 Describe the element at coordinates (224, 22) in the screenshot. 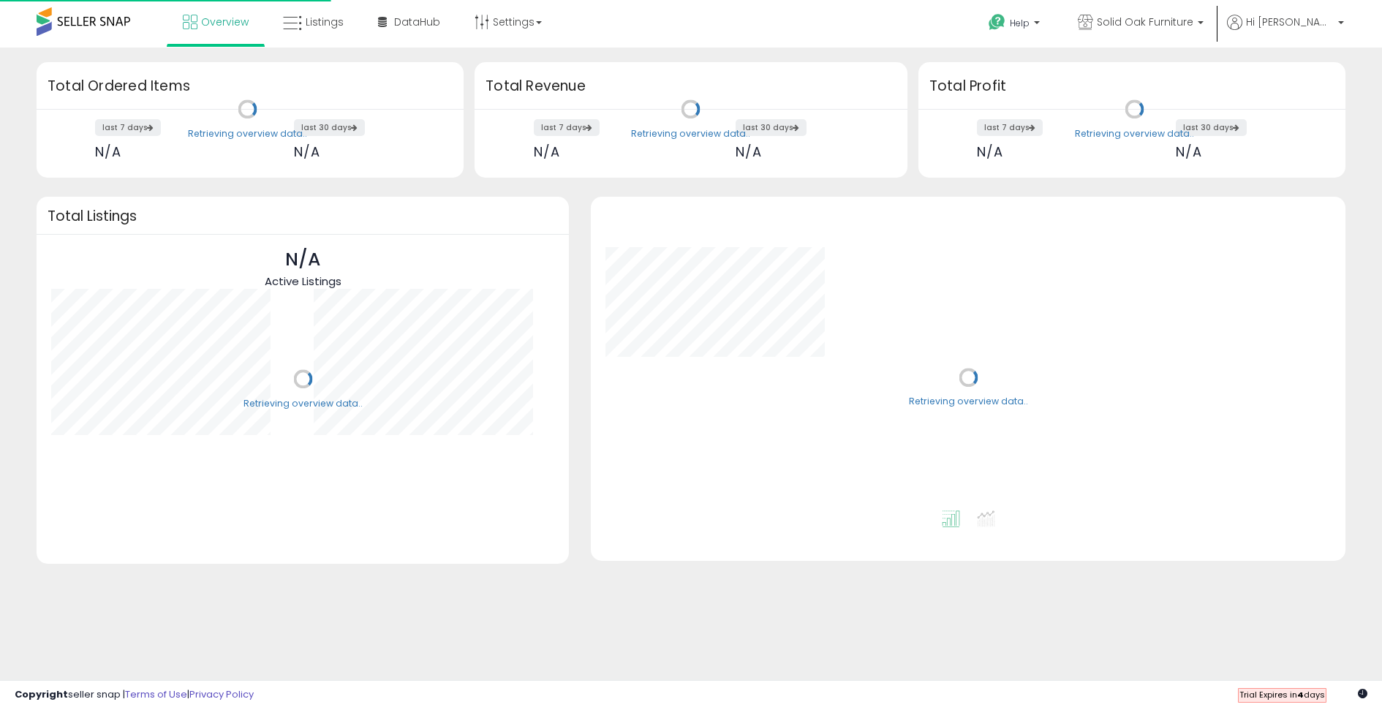

I see `span: Overview` at that location.